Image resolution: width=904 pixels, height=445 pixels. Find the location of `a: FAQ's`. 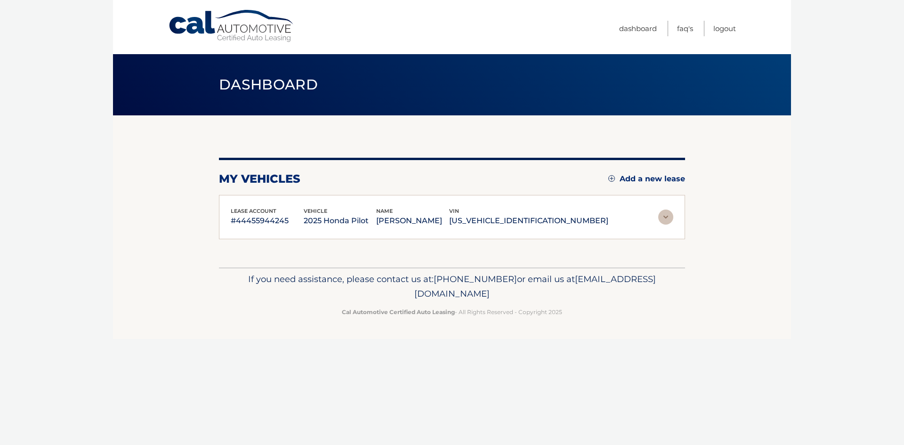

a: FAQ's is located at coordinates (685, 28).